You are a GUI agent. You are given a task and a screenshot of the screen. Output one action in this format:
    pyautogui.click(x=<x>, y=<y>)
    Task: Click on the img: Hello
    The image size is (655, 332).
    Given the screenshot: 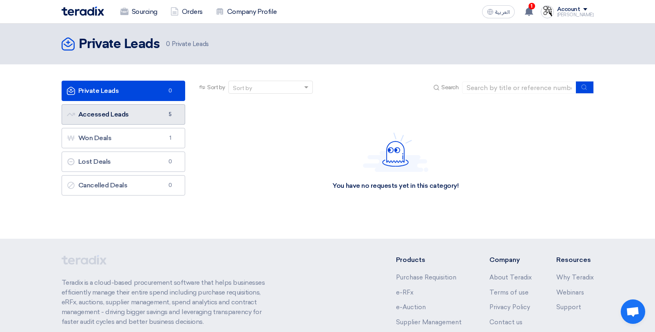 What is the action you would take?
    pyautogui.click(x=395, y=152)
    